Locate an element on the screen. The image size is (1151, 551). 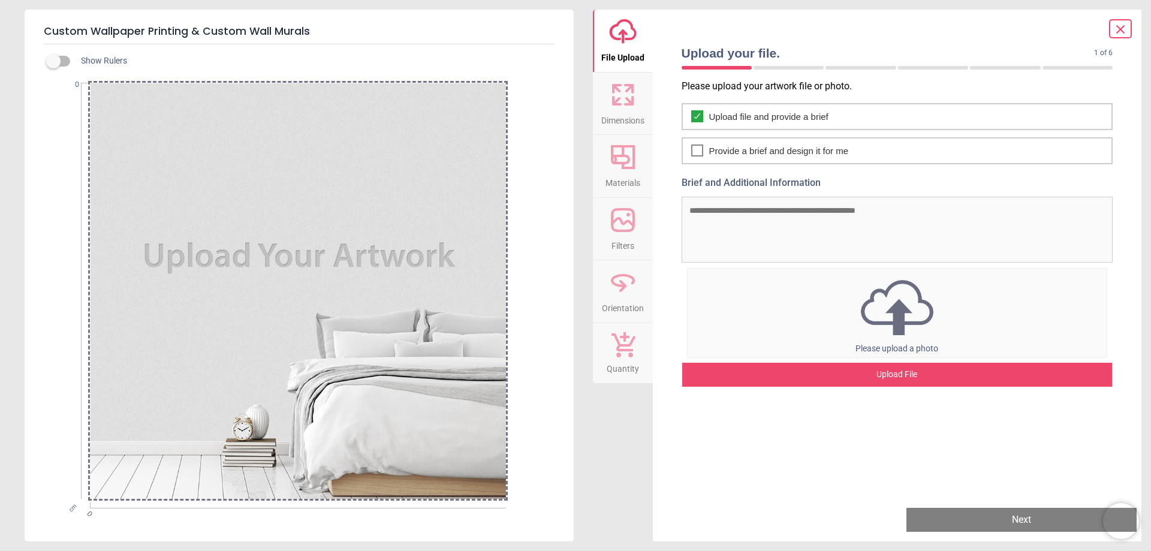
span: Dimensions is located at coordinates (623, 118).